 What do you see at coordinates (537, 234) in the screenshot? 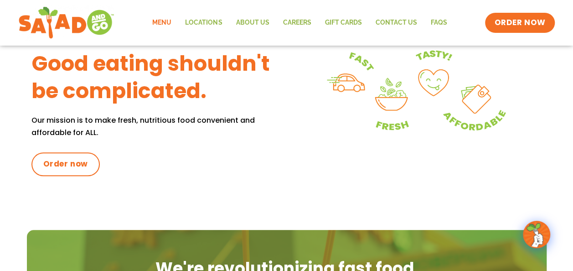
I see `img: wpChatIcon` at bounding box center [537, 234].